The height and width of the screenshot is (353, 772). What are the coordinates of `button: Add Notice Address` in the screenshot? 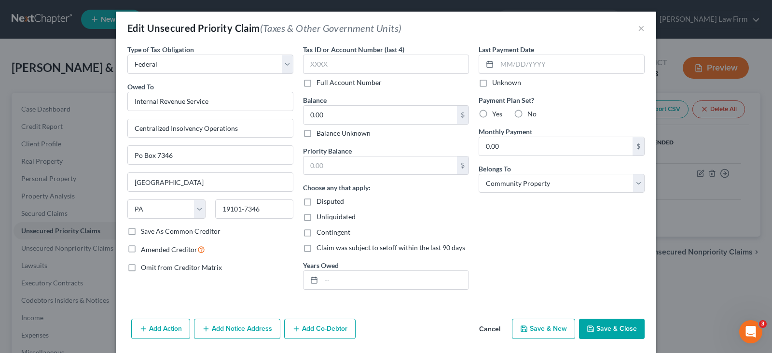 It's located at (237, 329).